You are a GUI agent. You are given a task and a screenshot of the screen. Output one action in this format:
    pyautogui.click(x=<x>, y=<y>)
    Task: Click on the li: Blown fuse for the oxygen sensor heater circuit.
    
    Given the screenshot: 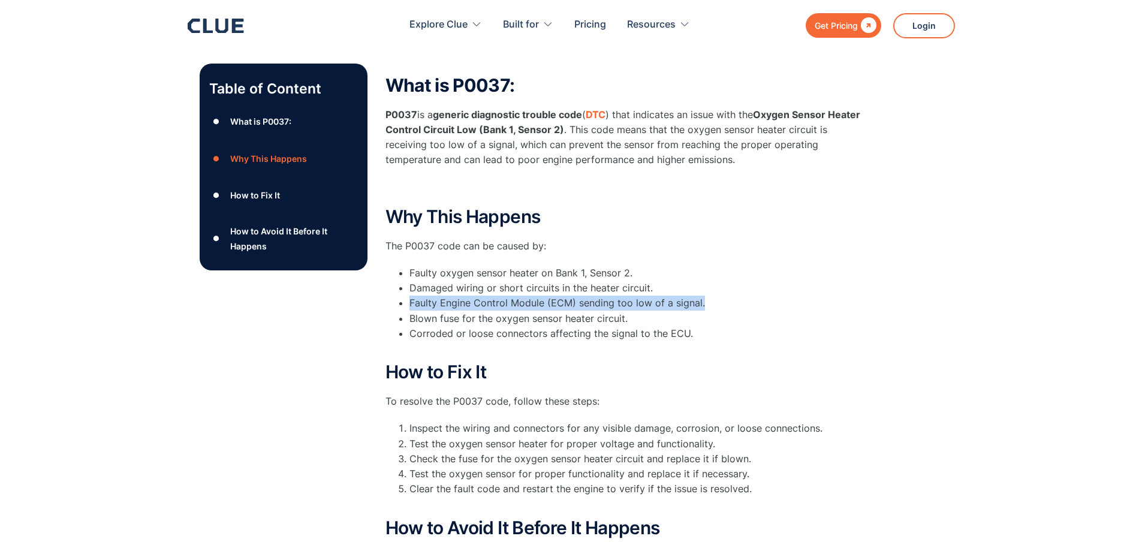 What is the action you would take?
    pyautogui.click(x=637, y=318)
    